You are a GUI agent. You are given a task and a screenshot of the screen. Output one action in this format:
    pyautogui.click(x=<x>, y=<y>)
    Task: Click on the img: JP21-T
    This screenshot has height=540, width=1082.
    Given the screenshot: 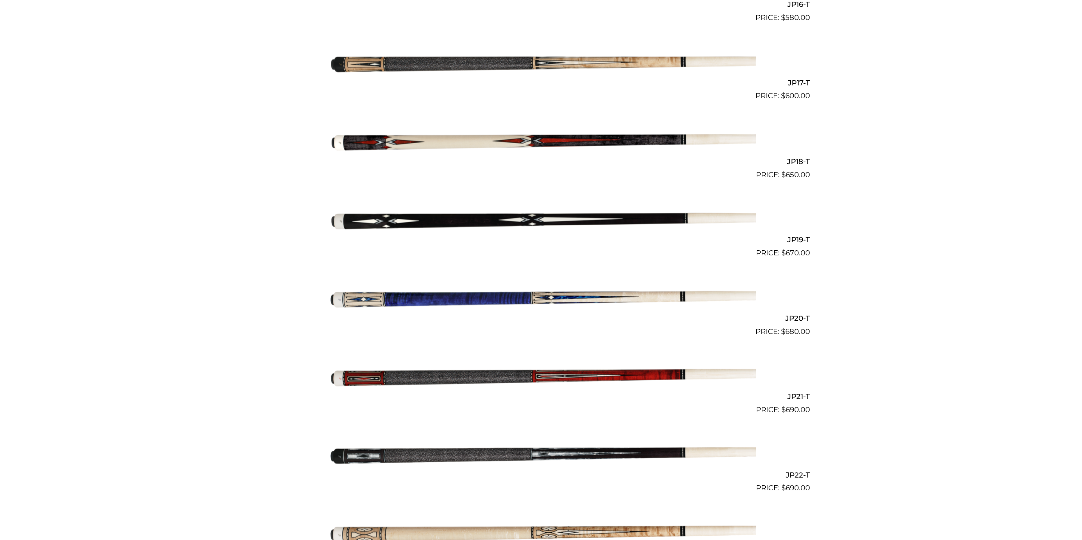 What is the action you would take?
    pyautogui.click(x=541, y=376)
    